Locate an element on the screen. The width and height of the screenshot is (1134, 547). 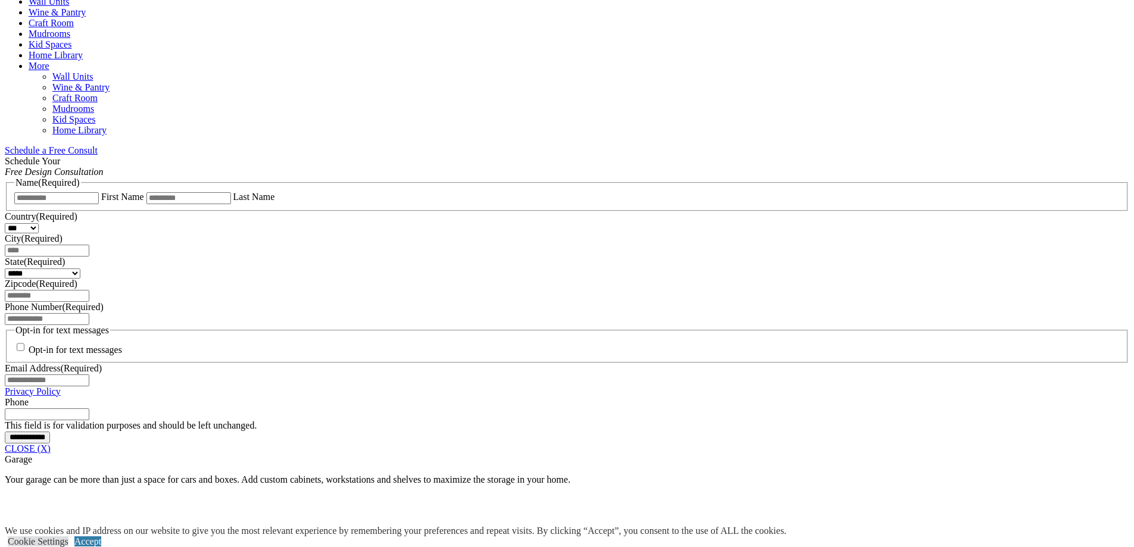
a: Accept is located at coordinates (88, 541).